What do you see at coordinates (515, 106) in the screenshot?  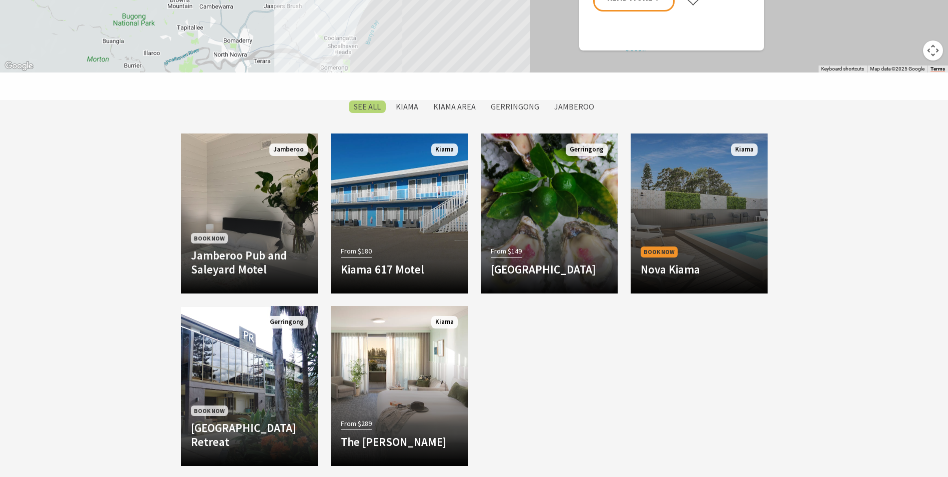 I see `label: Gerringong` at bounding box center [515, 106].